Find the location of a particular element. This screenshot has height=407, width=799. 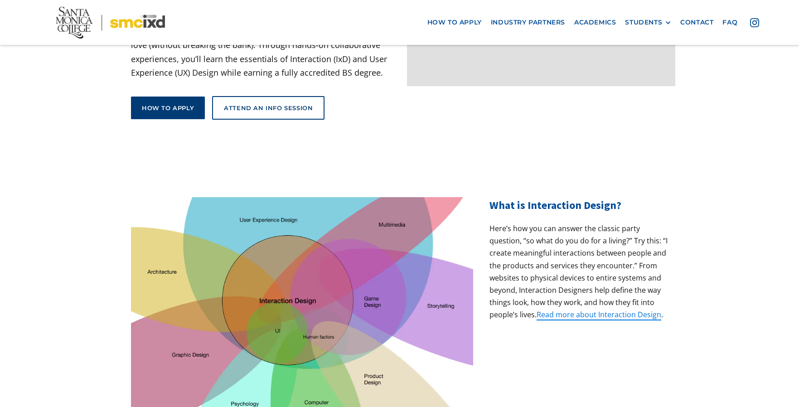

a: How to apply is located at coordinates (168, 108).